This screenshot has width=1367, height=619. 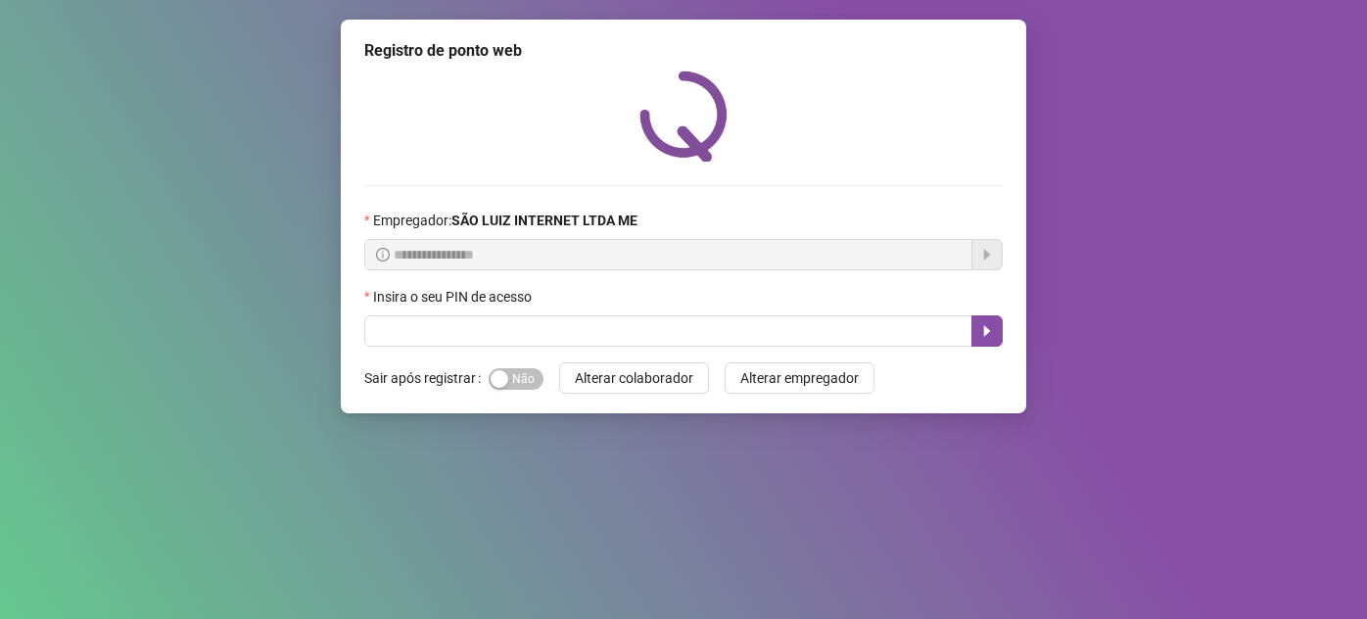 I want to click on span: Alterar empregador, so click(x=799, y=378).